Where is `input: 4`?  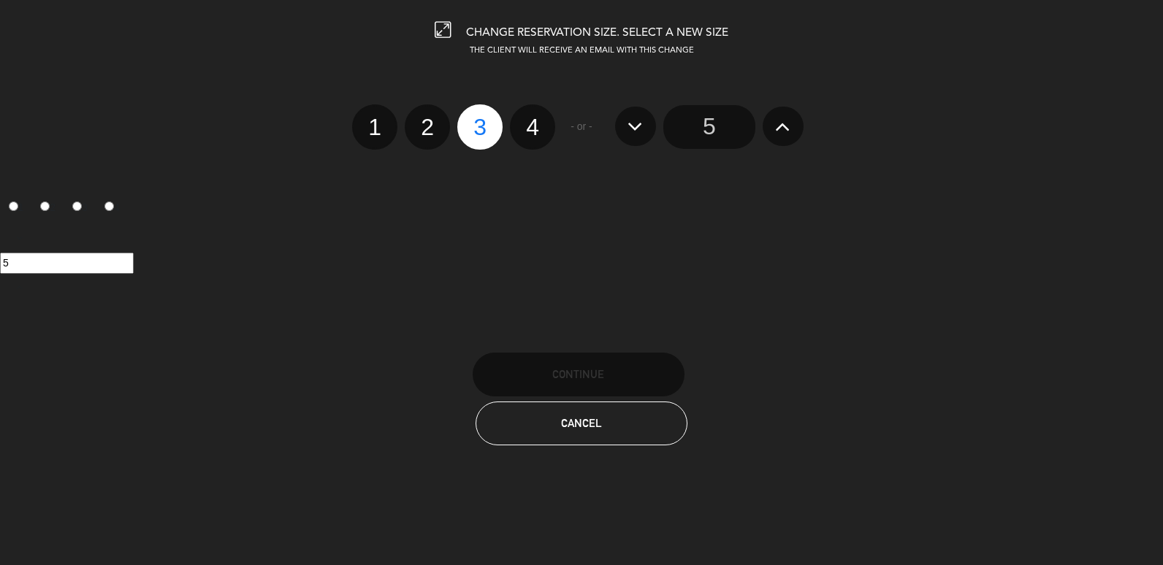 input: 4 is located at coordinates (109, 206).